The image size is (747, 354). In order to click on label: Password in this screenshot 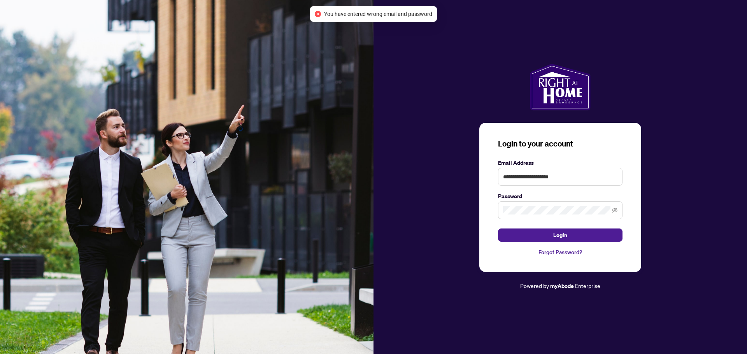, I will do `click(560, 196)`.